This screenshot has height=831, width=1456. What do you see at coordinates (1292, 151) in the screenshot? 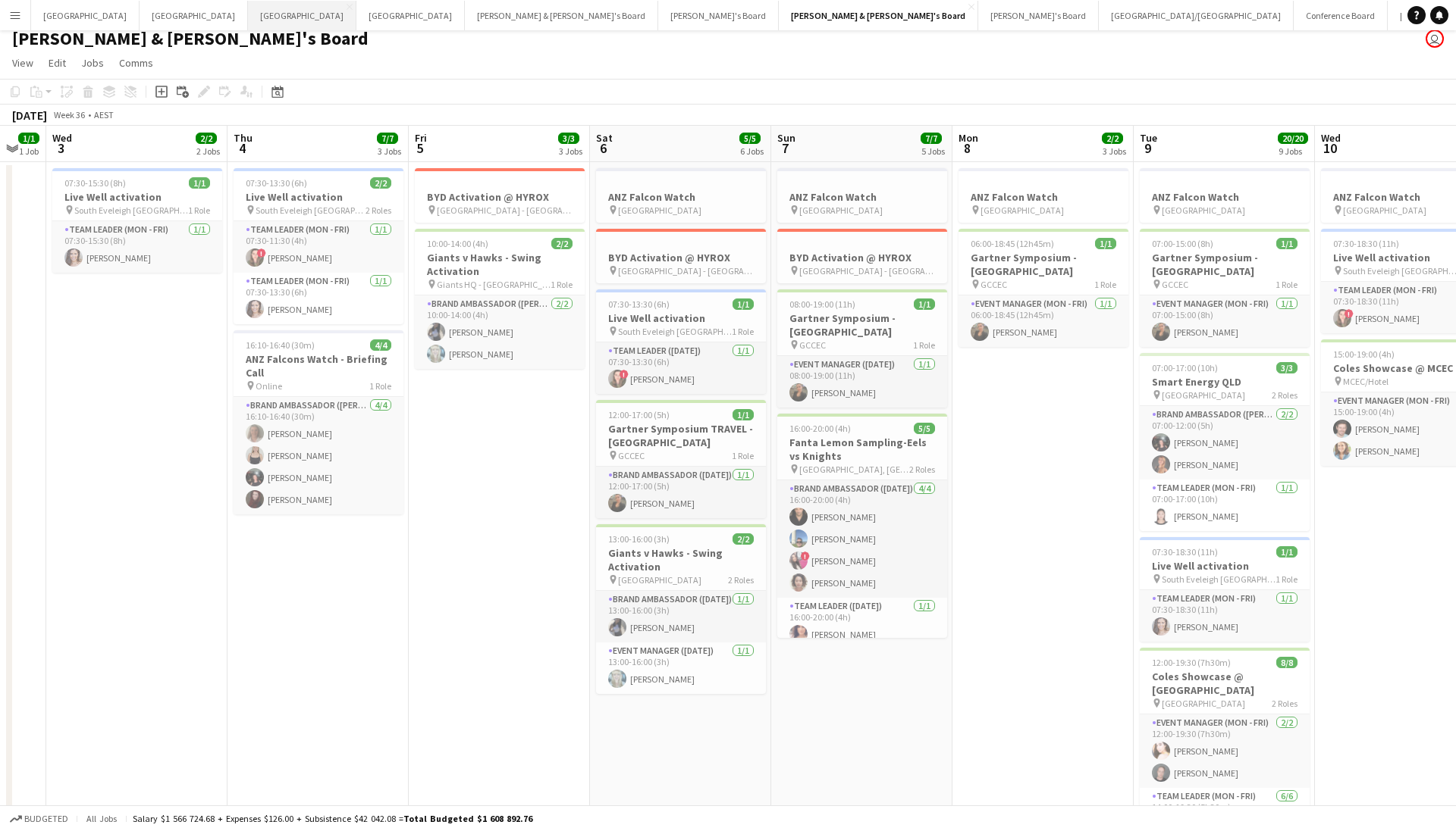
I see `div: 9 Jobs` at bounding box center [1292, 151].